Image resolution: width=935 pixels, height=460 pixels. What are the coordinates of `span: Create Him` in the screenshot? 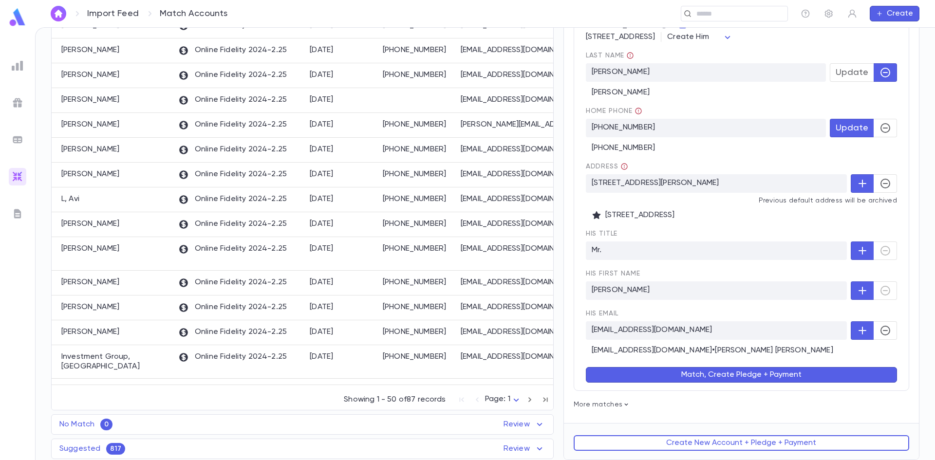 It's located at (688, 37).